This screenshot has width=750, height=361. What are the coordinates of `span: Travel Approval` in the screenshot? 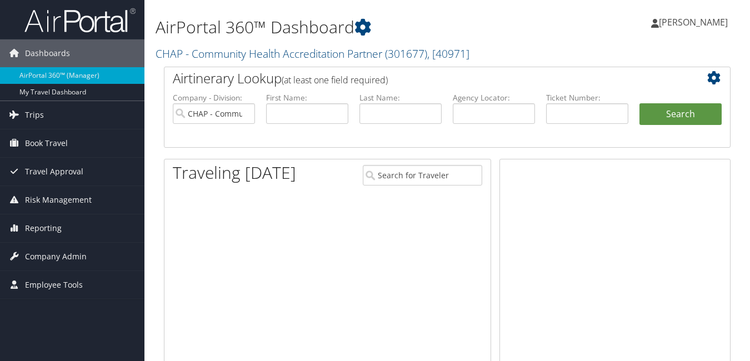 It's located at (54, 172).